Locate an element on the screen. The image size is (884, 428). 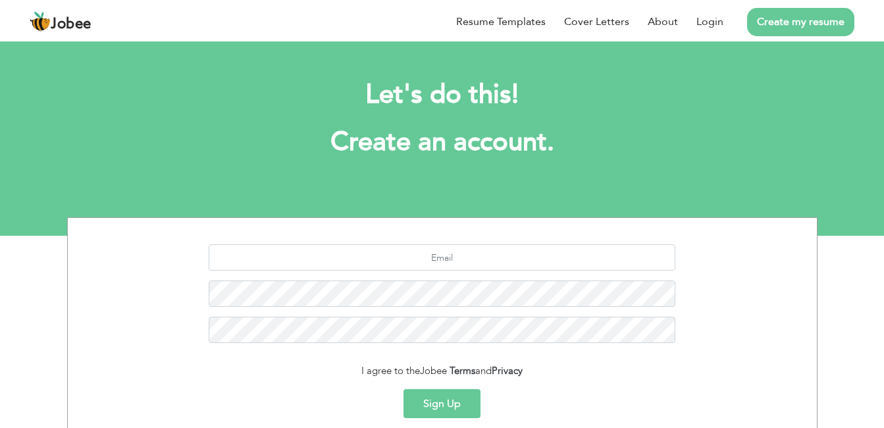
input: Email is located at coordinates (442, 258).